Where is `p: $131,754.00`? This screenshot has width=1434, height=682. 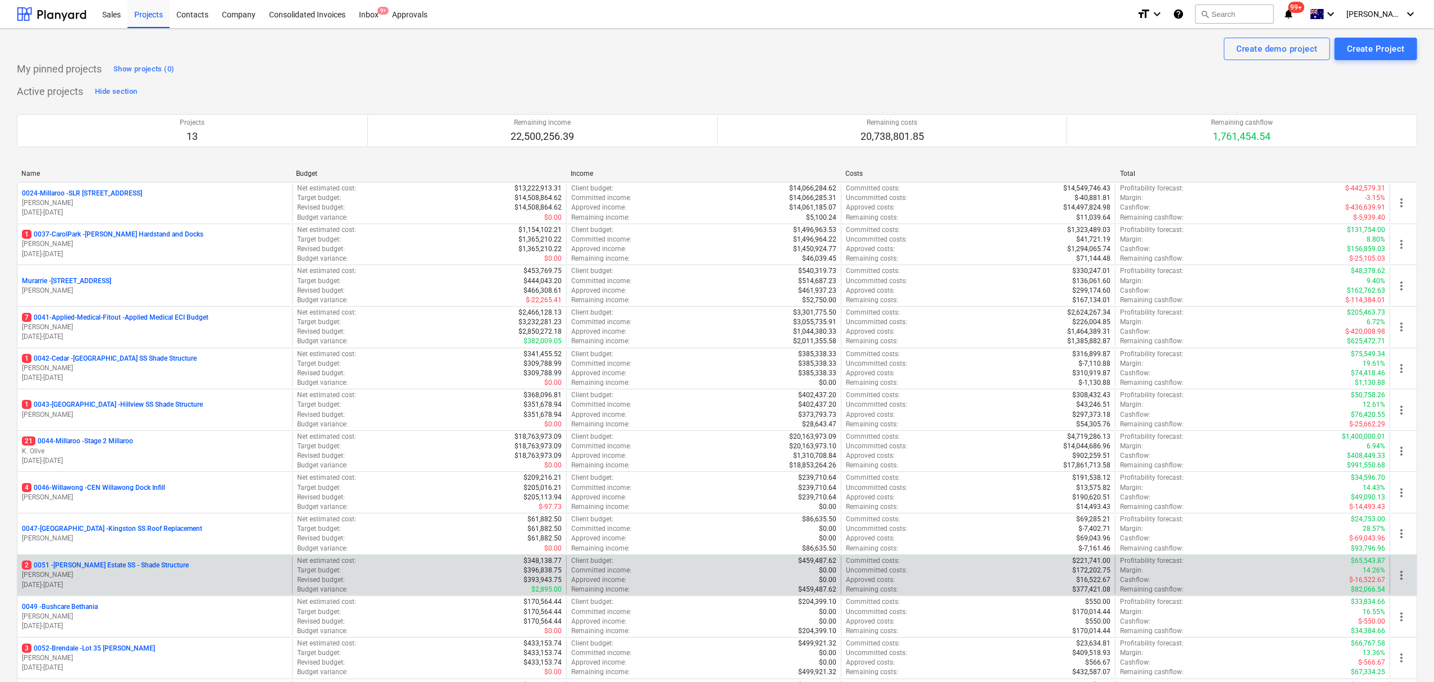
p: $131,754.00 is located at coordinates (1366, 230).